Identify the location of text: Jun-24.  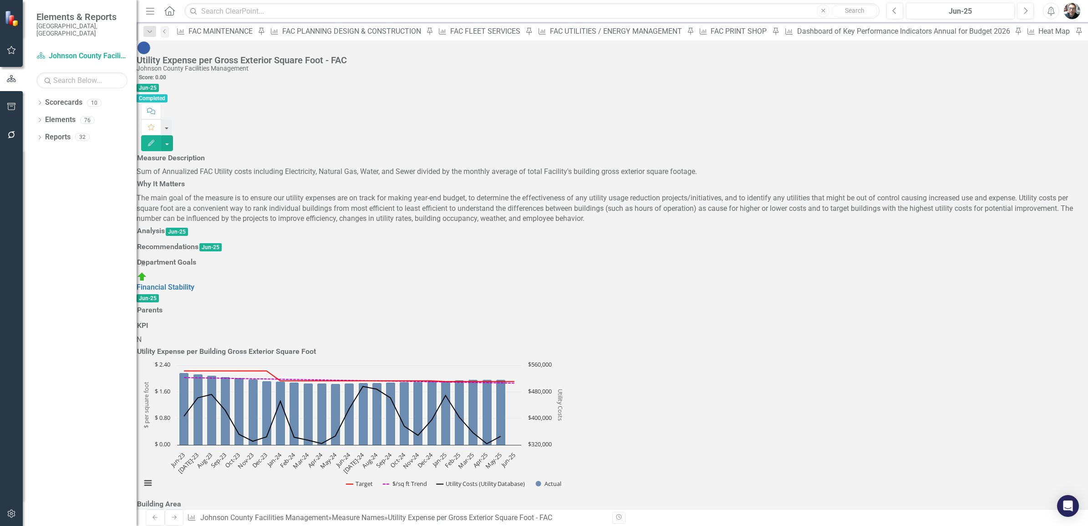
(342, 459).